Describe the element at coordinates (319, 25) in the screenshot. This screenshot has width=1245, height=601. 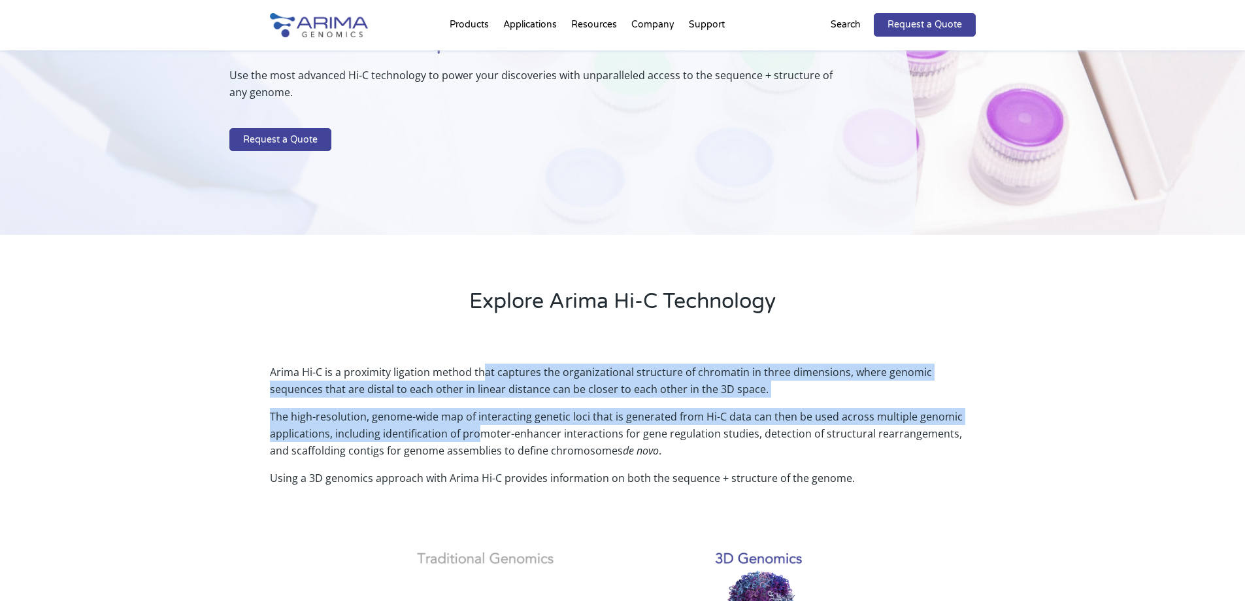
I see `img: Arima-Genomics-logo` at that location.